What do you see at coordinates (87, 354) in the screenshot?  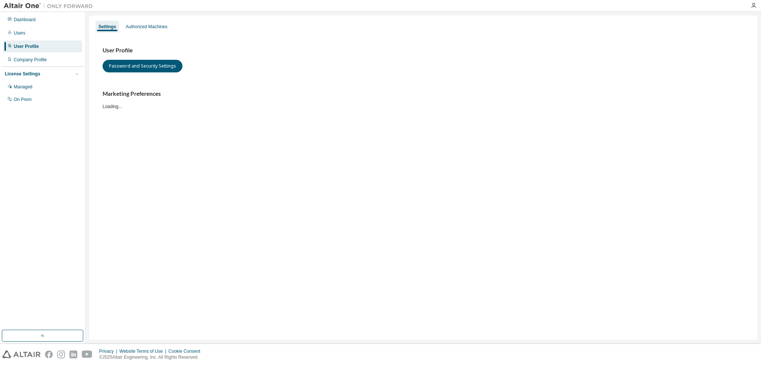 I see `img: youtube.svg` at bounding box center [87, 354].